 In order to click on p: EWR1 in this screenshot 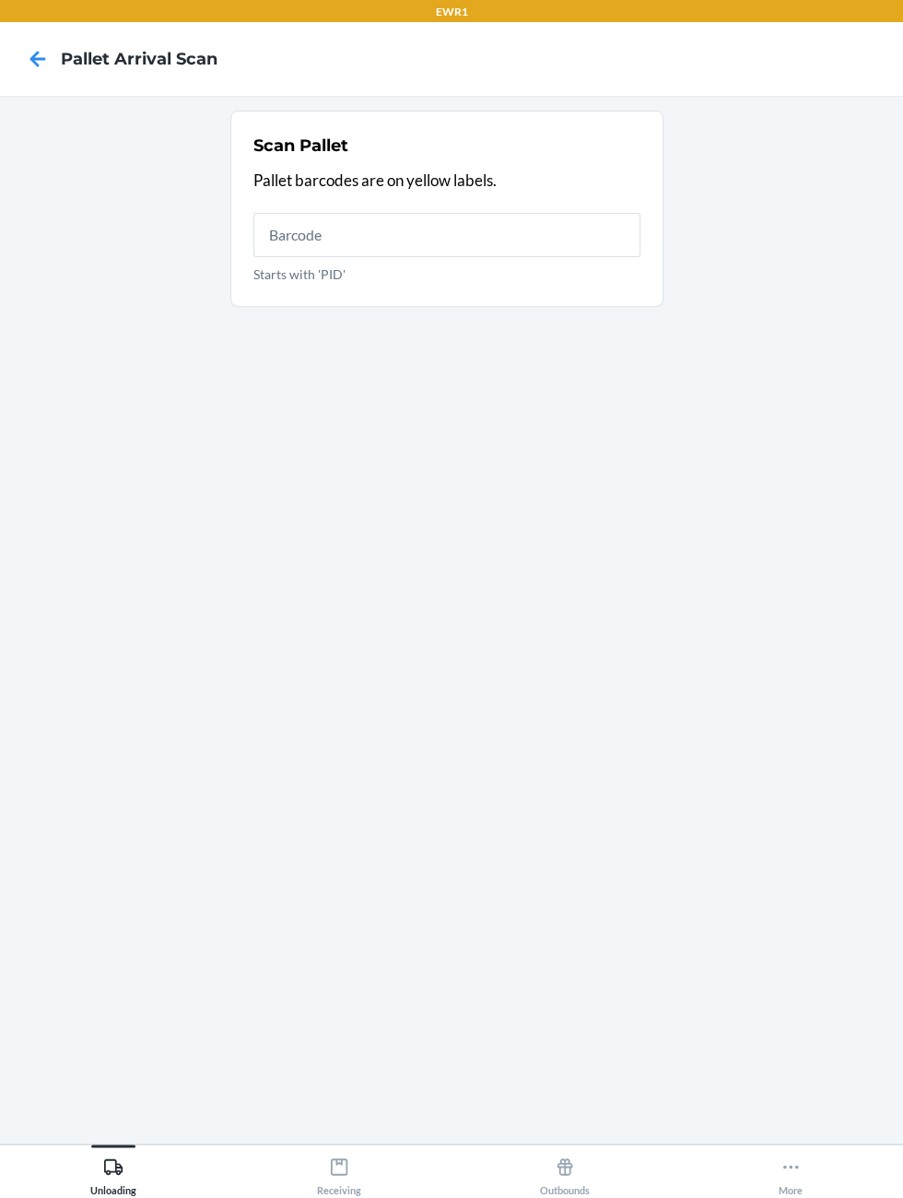, I will do `click(452, 12)`.